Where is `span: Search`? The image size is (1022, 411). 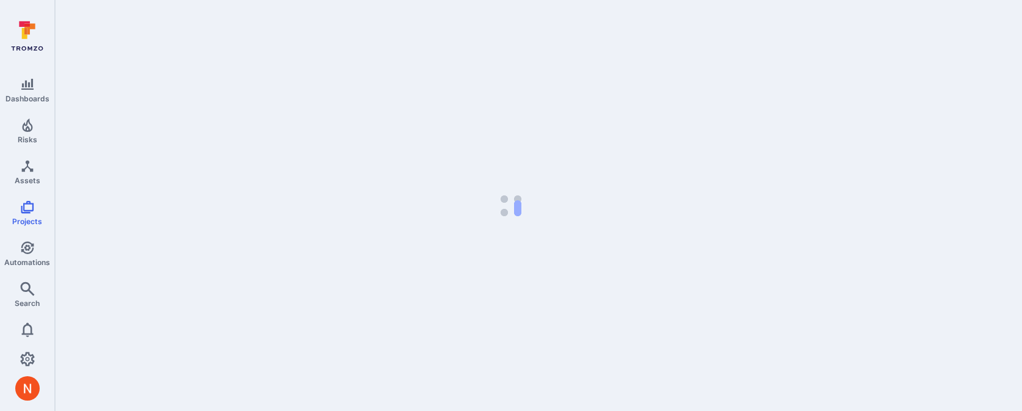 span: Search is located at coordinates (27, 303).